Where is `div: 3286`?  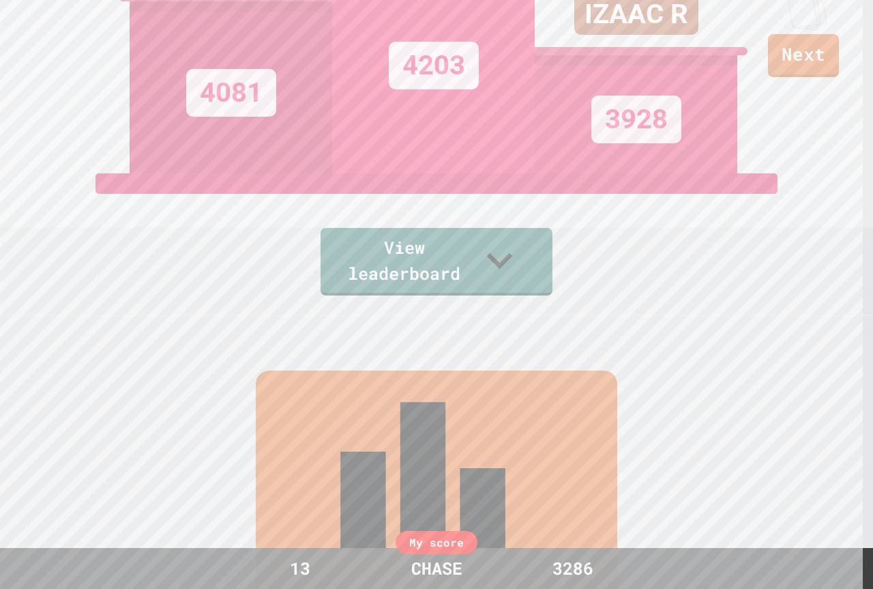
div: 3286 is located at coordinates (573, 568).